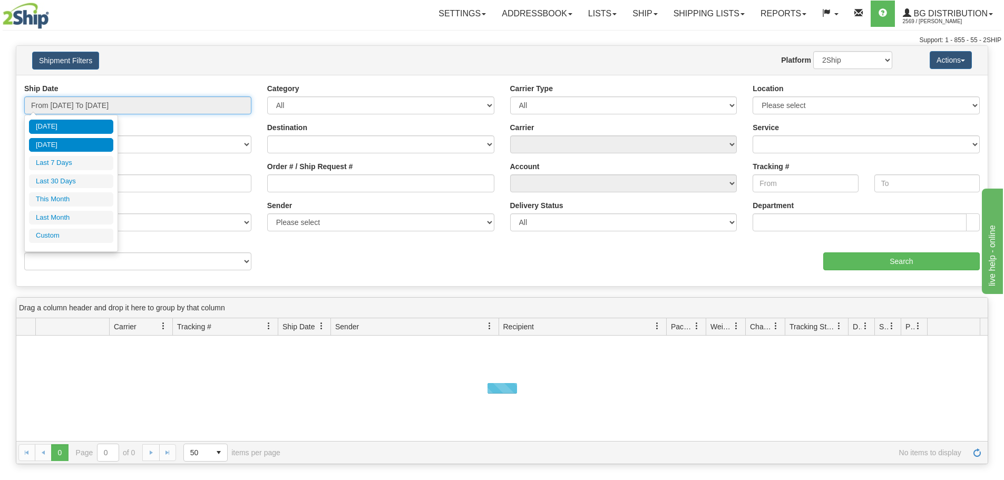 The image size is (1004, 480). I want to click on a: Ship Date filter column settings, so click(321, 326).